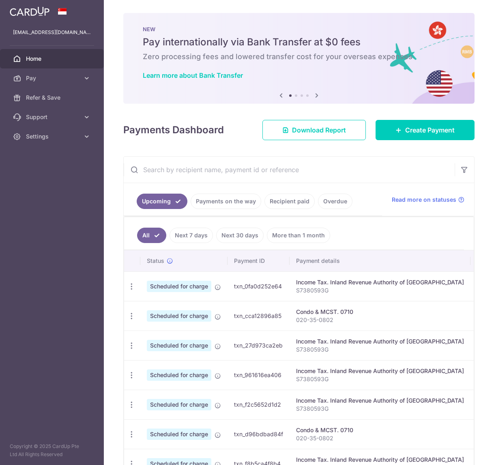  What do you see at coordinates (53, 78) in the screenshot?
I see `span: Pay` at bounding box center [53, 78].